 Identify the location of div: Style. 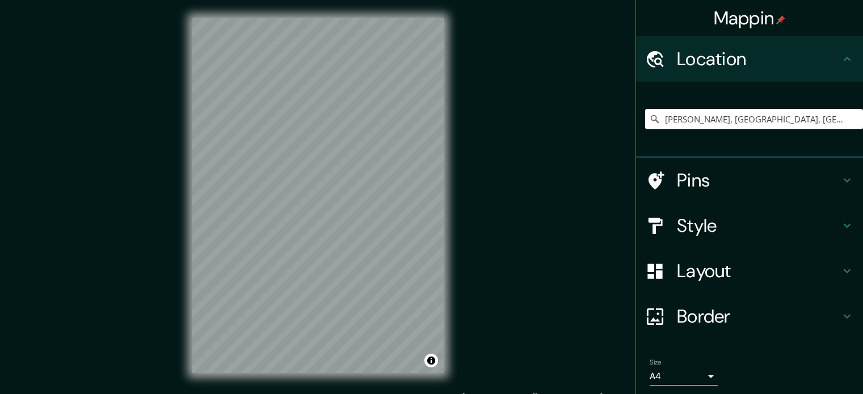
(749, 226).